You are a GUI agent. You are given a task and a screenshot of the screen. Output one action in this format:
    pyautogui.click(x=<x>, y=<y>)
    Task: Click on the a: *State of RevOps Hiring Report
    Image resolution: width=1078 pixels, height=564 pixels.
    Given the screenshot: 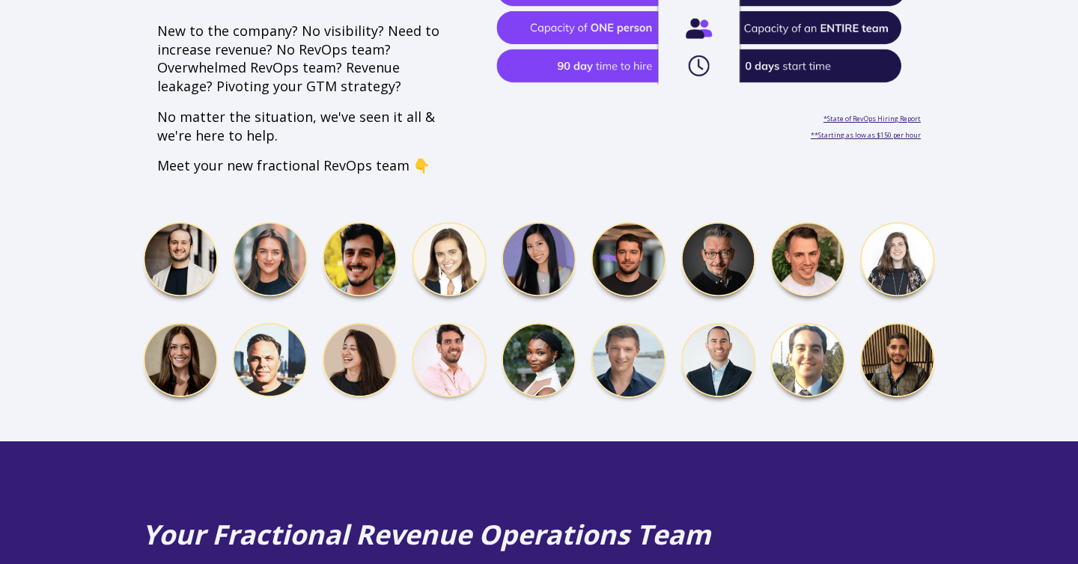 What is the action you would take?
    pyautogui.click(x=872, y=118)
    